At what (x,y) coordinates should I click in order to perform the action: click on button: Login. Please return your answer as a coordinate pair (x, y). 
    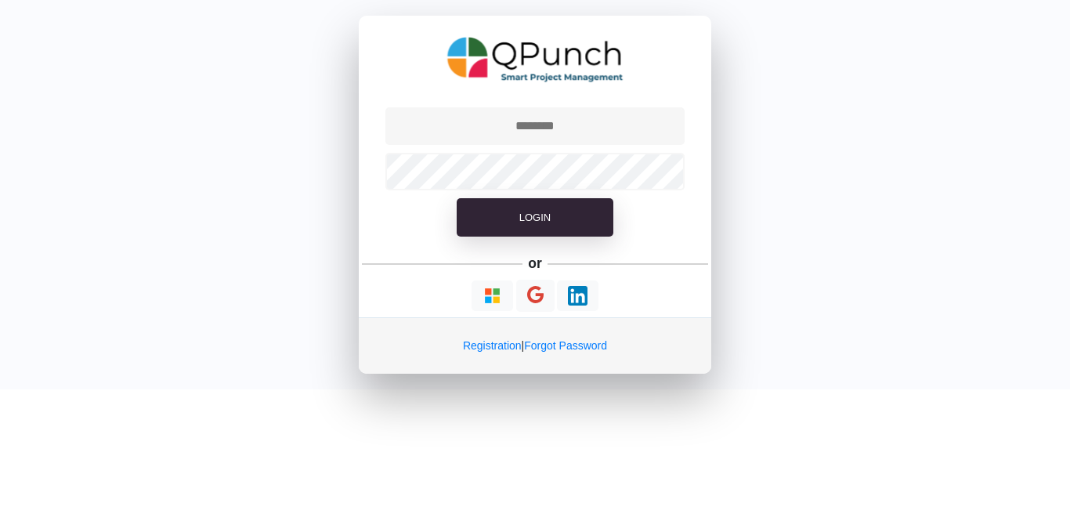
    Looking at the image, I should click on (535, 218).